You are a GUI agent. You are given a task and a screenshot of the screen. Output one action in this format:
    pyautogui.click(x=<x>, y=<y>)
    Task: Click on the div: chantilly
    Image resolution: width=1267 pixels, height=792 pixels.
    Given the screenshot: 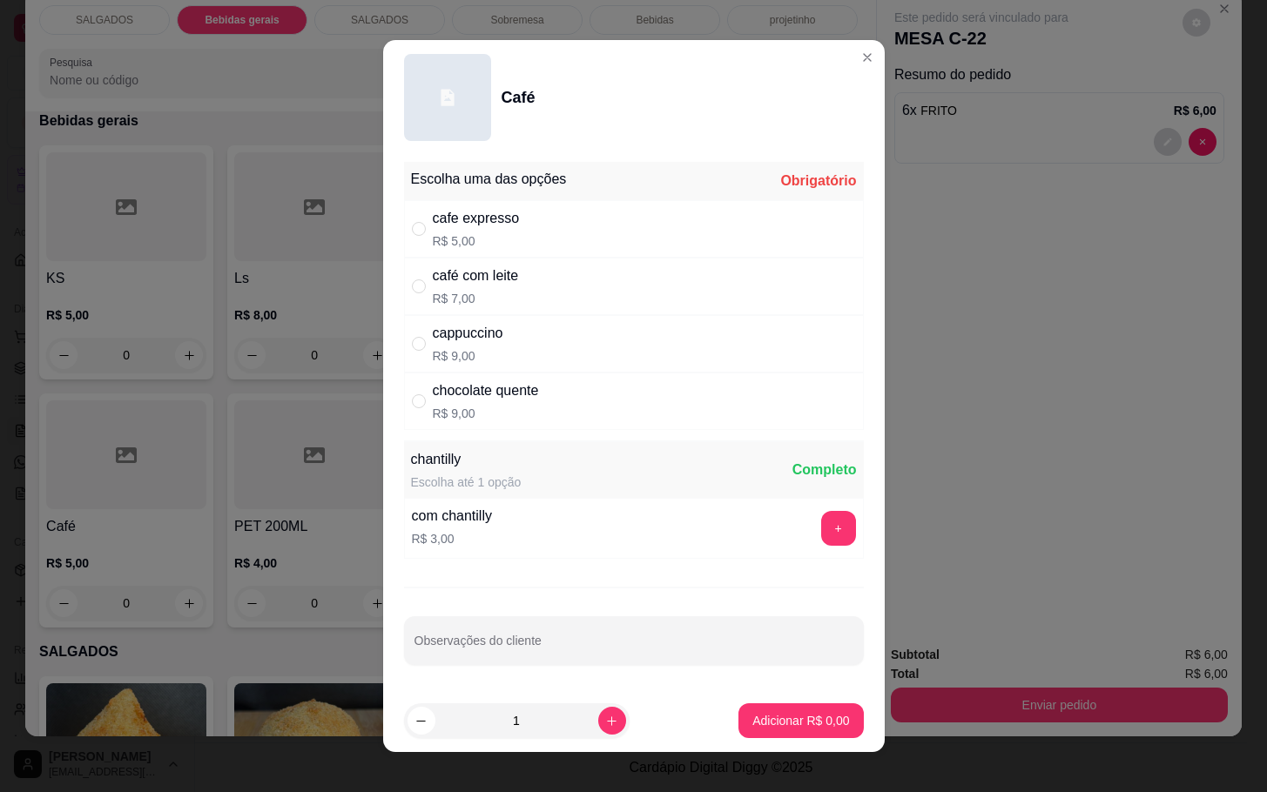 What is the action you would take?
    pyautogui.click(x=466, y=460)
    